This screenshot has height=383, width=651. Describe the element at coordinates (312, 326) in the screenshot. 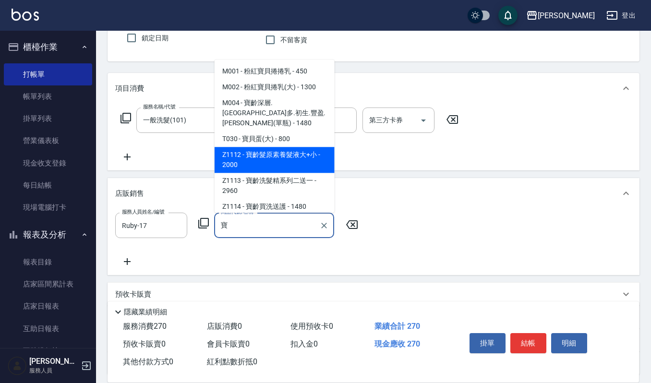

I see `span: 使用預收卡 0` at that location.